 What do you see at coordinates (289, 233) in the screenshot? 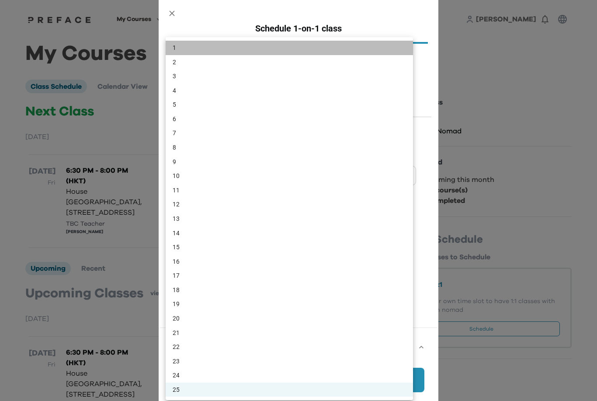
I see `li: 14` at bounding box center [289, 233].